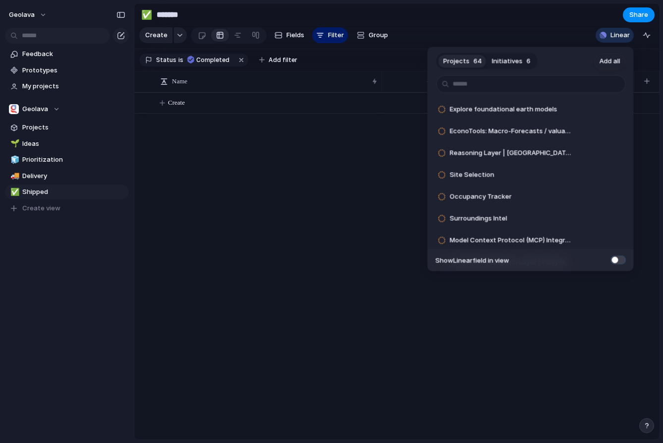 This screenshot has height=443, width=663. I want to click on span: Model Context Protocol (MCP) Integration, so click(512, 240).